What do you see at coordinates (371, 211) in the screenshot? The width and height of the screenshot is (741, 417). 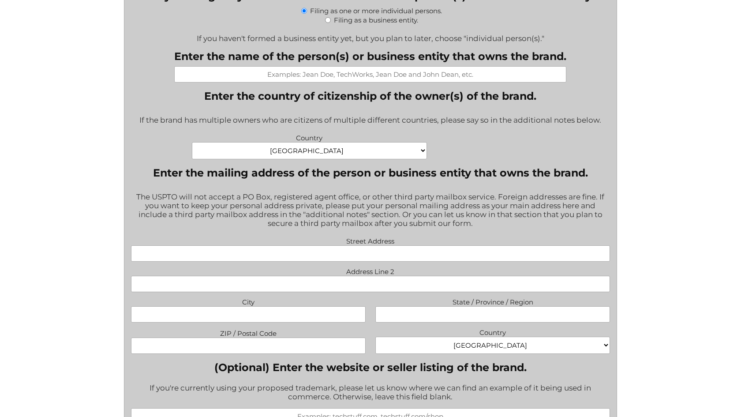 I see `div: The USPTO will not accept a PO Box, registered agent office, or other third party mailbox service...` at bounding box center [371, 211].